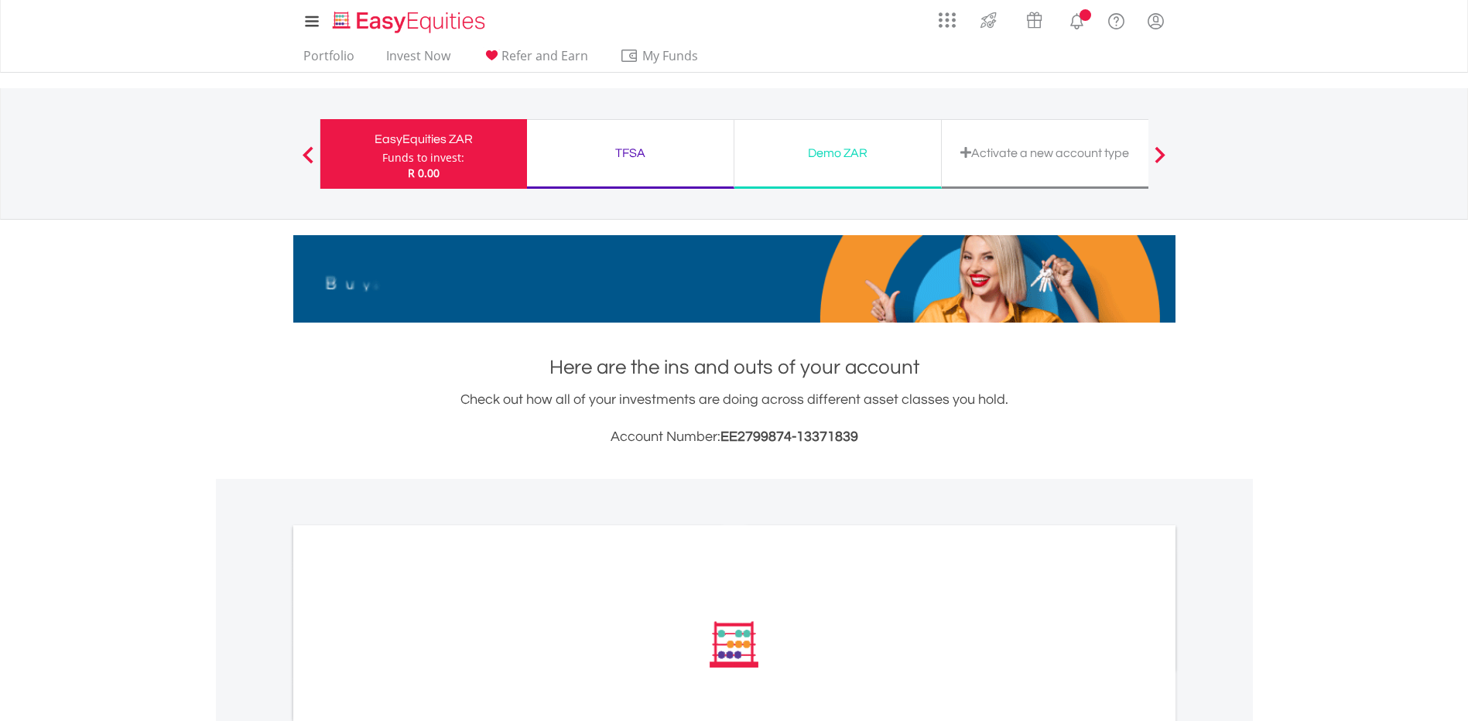 The image size is (1468, 721). What do you see at coordinates (423, 158) in the screenshot?
I see `div: Funds to invest:` at bounding box center [423, 158].